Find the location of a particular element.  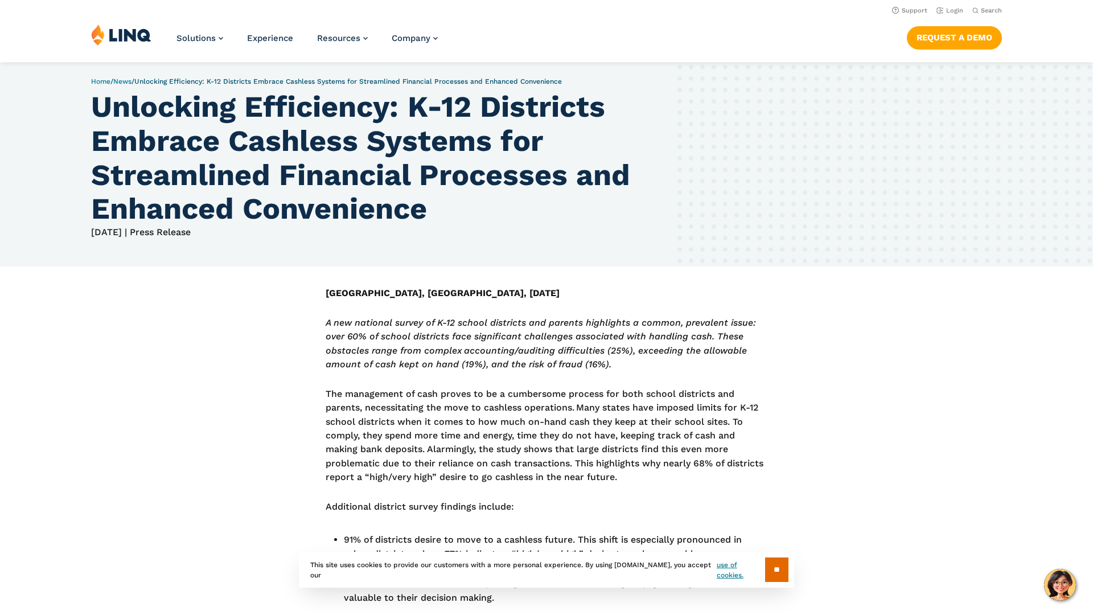

a: Solutions is located at coordinates (200, 38).